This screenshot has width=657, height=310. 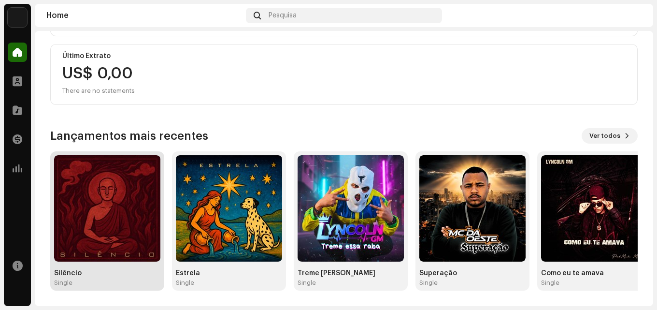 I want to click on div: There are no statements, so click(x=99, y=91).